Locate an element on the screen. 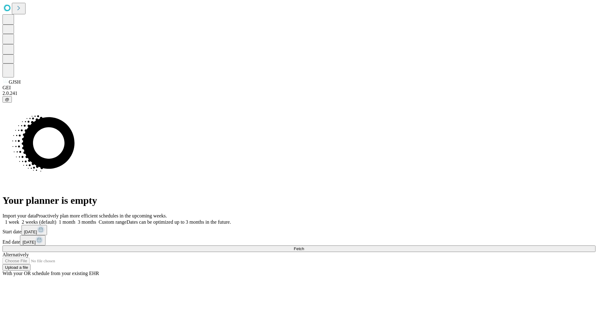 The height and width of the screenshot is (336, 598). h1: Your planner is empty is located at coordinates (299, 201).